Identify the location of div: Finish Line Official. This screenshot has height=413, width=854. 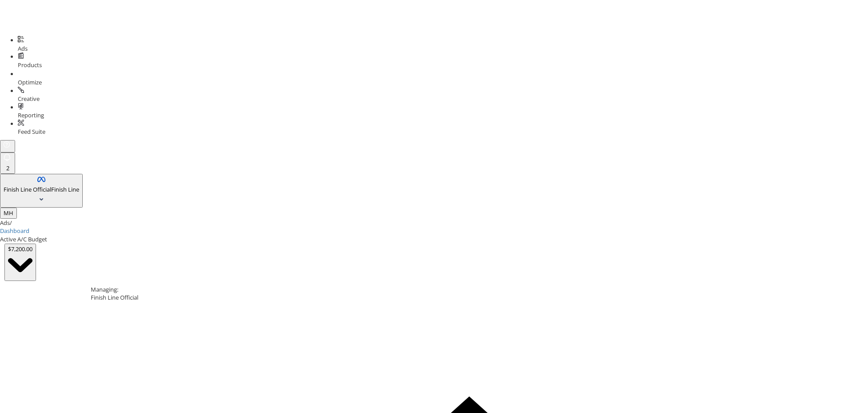
(469, 298).